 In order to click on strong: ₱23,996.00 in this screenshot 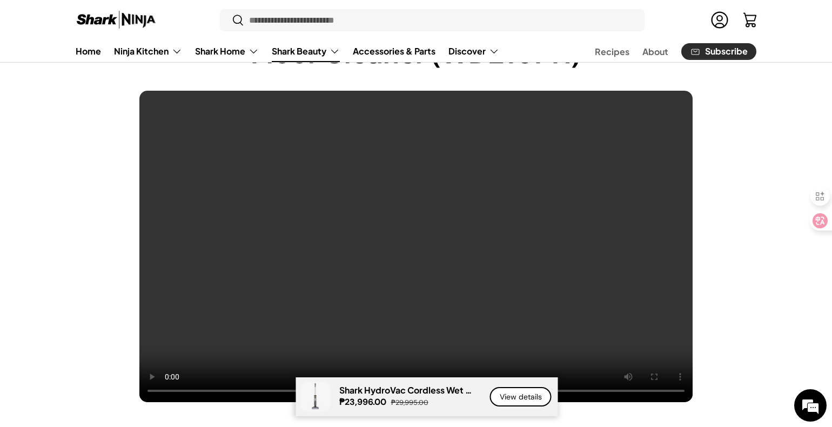, I will do `click(364, 402)`.